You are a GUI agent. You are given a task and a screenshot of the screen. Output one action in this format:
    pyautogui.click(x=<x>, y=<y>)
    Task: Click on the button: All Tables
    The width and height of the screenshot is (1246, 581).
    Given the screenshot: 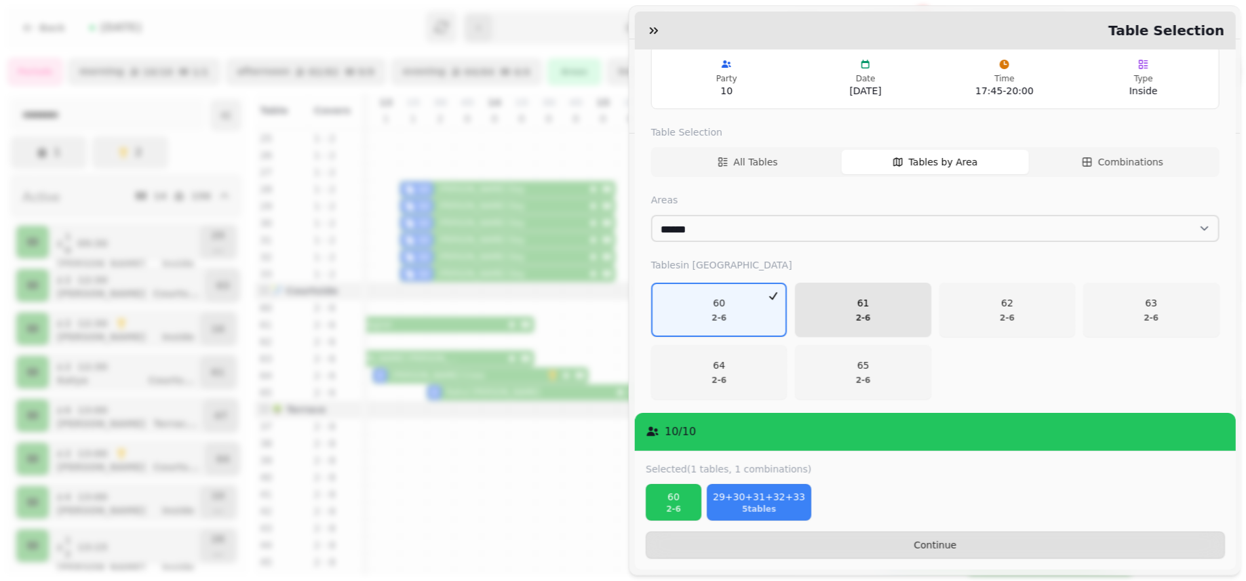 What is the action you would take?
    pyautogui.click(x=747, y=162)
    